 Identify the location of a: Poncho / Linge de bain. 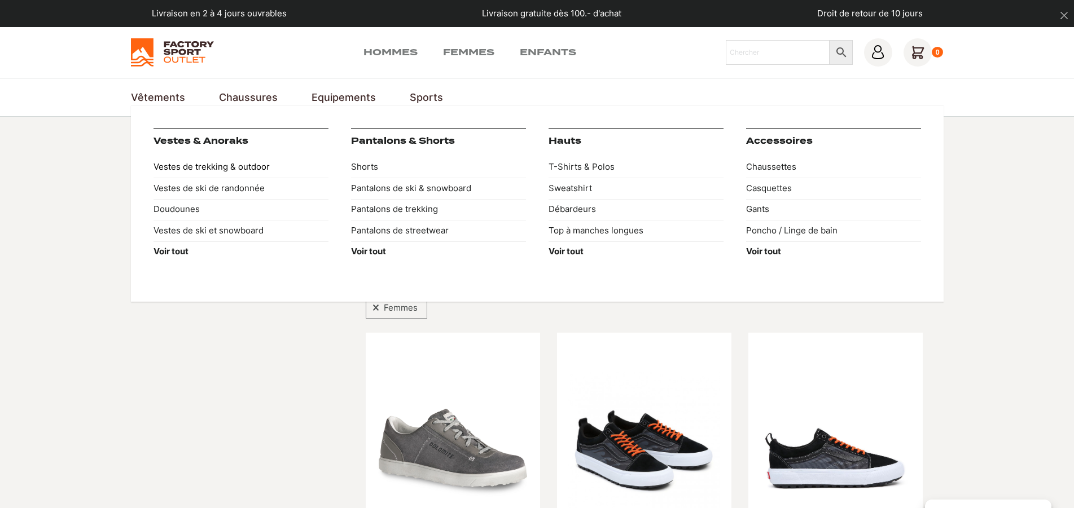
(833, 231).